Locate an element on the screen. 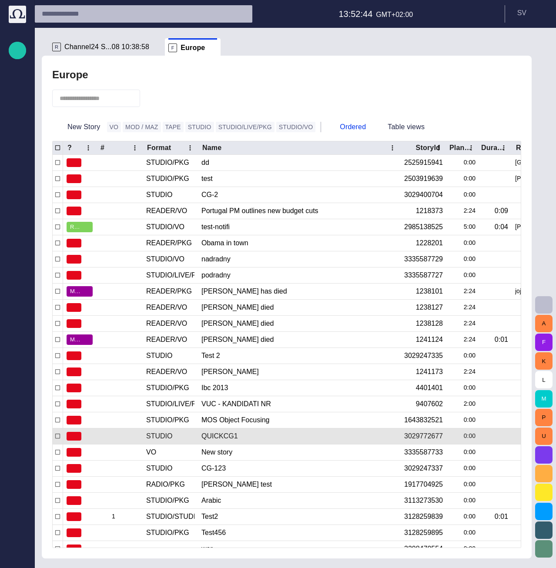  div: 3335587727 is located at coordinates (423, 275).